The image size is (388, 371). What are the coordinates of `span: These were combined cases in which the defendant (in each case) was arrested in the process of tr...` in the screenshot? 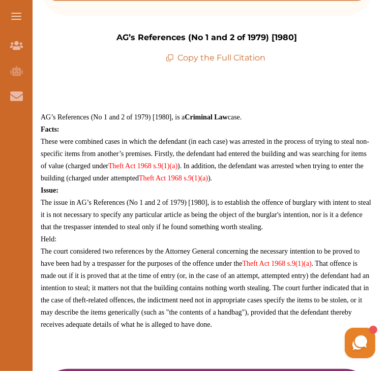 It's located at (205, 160).